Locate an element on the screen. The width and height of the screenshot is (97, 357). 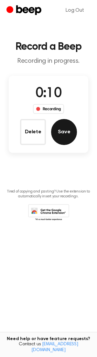
button: Delete Audio Record is located at coordinates (33, 132).